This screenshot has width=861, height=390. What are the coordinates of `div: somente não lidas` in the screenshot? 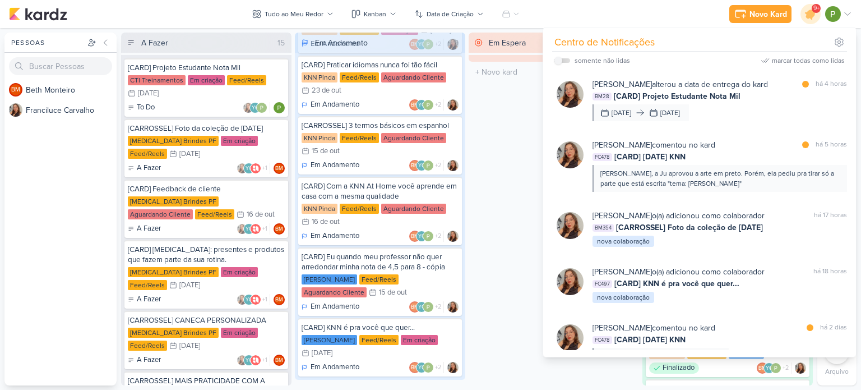 It's located at (602, 61).